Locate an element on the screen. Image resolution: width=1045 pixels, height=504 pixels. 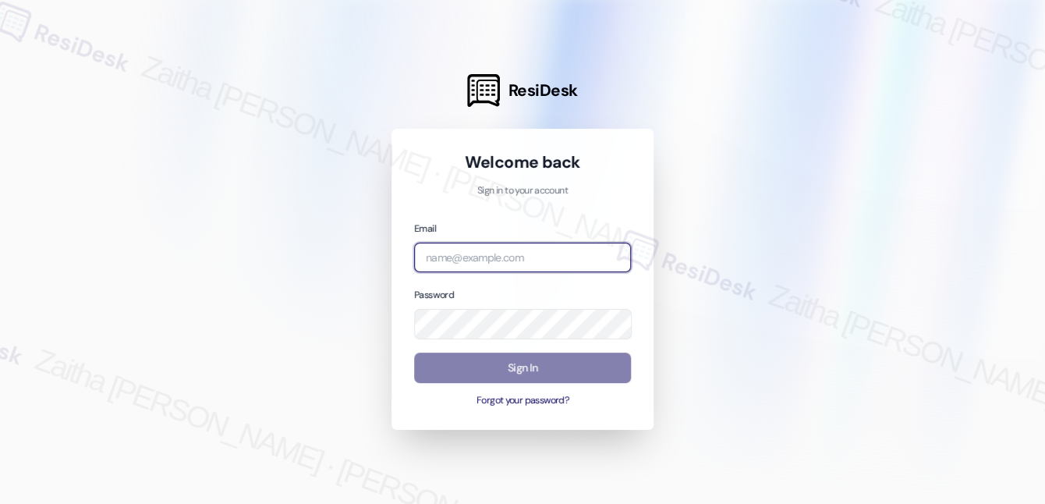
label: Email is located at coordinates (425, 229).